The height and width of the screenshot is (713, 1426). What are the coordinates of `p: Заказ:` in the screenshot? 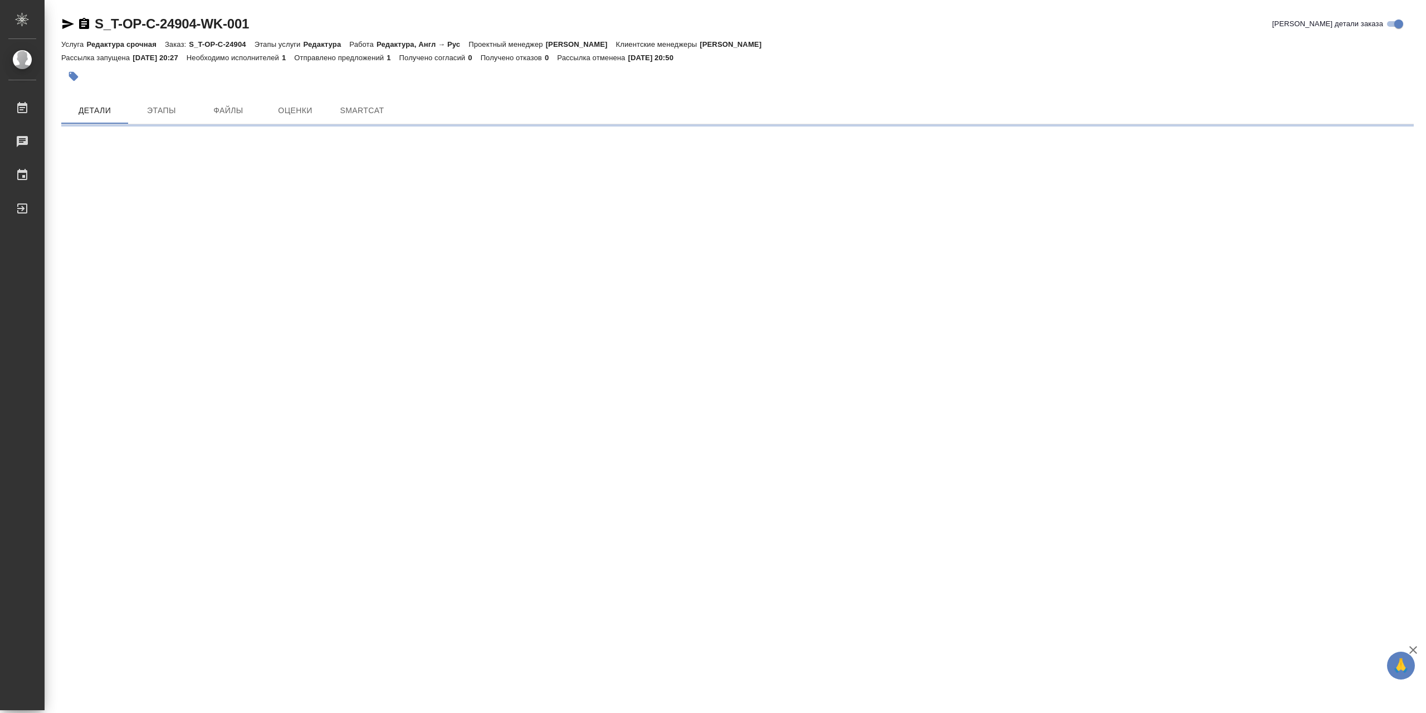 It's located at (177, 44).